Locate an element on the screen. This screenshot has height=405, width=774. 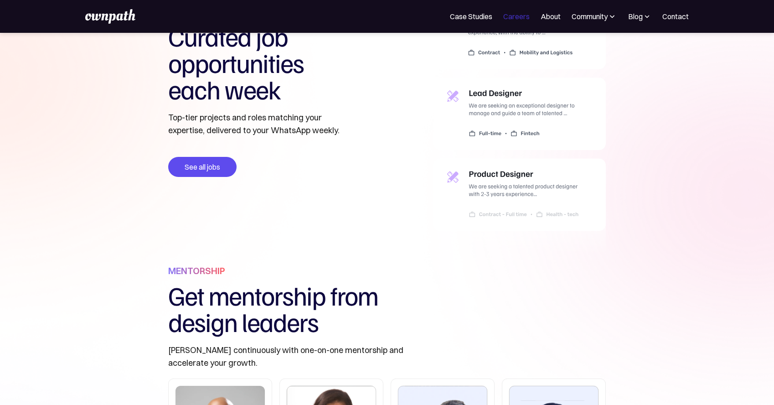
a: Careers is located at coordinates (517, 16).